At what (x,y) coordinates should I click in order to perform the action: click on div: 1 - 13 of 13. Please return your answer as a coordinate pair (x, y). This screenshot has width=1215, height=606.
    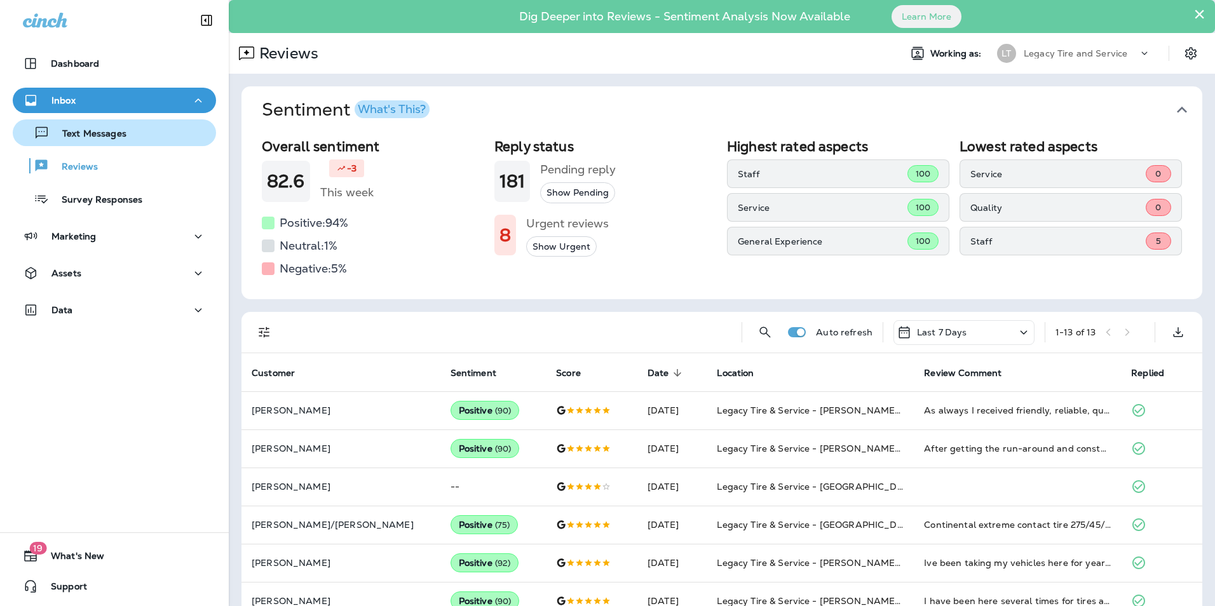
    Looking at the image, I should click on (1076, 332).